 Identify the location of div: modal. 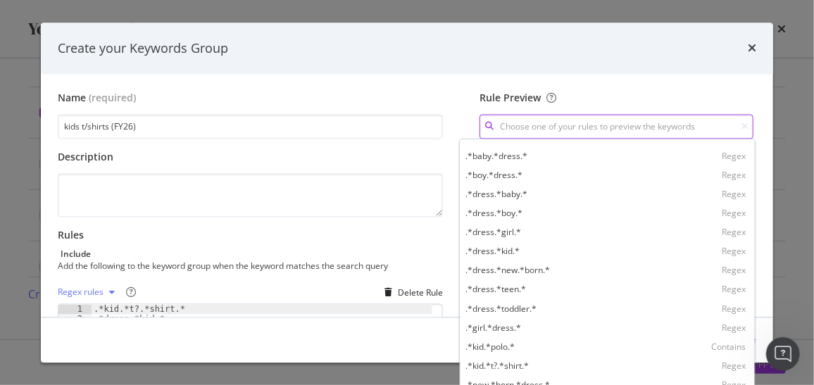
(407, 192).